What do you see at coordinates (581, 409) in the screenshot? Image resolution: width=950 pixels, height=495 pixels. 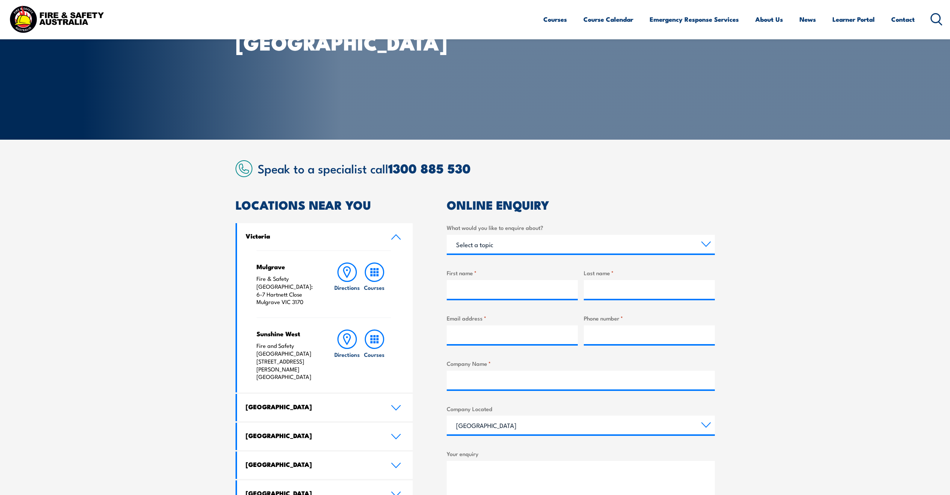 I see `label: Company Located` at bounding box center [581, 409].